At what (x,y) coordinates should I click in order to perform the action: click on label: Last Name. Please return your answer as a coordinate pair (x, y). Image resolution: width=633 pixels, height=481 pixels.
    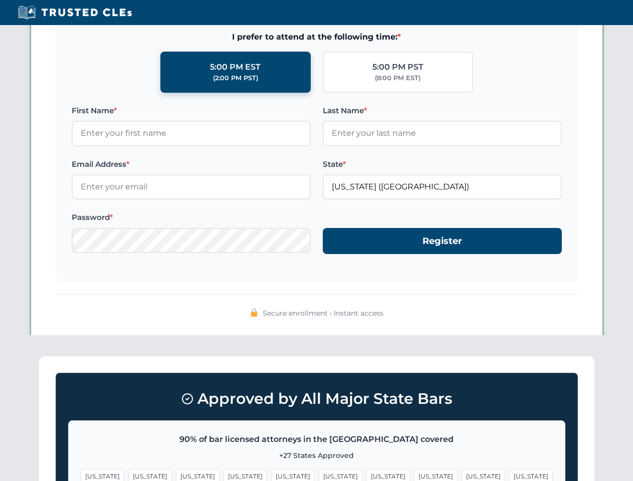
    Looking at the image, I should click on (442, 111).